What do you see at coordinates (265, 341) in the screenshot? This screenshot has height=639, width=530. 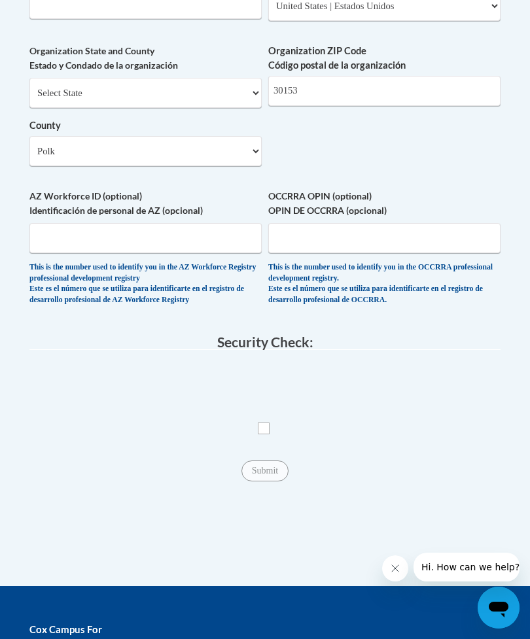 I see `span: Security Check:` at bounding box center [265, 341].